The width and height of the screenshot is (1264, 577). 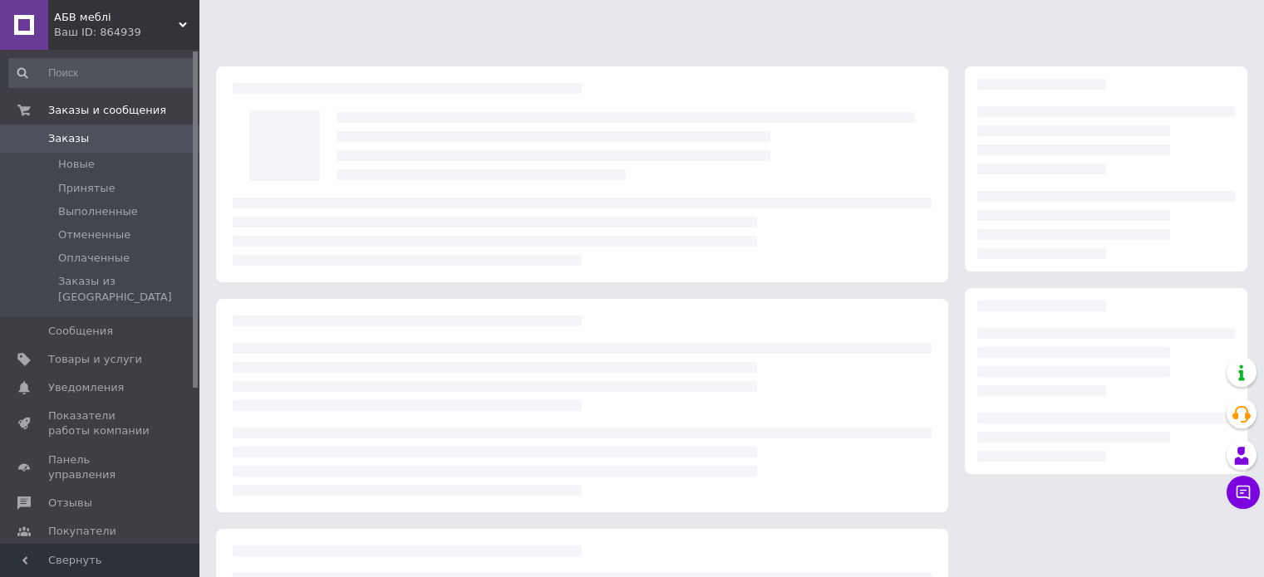 What do you see at coordinates (70, 503) in the screenshot?
I see `span: Отзывы` at bounding box center [70, 503].